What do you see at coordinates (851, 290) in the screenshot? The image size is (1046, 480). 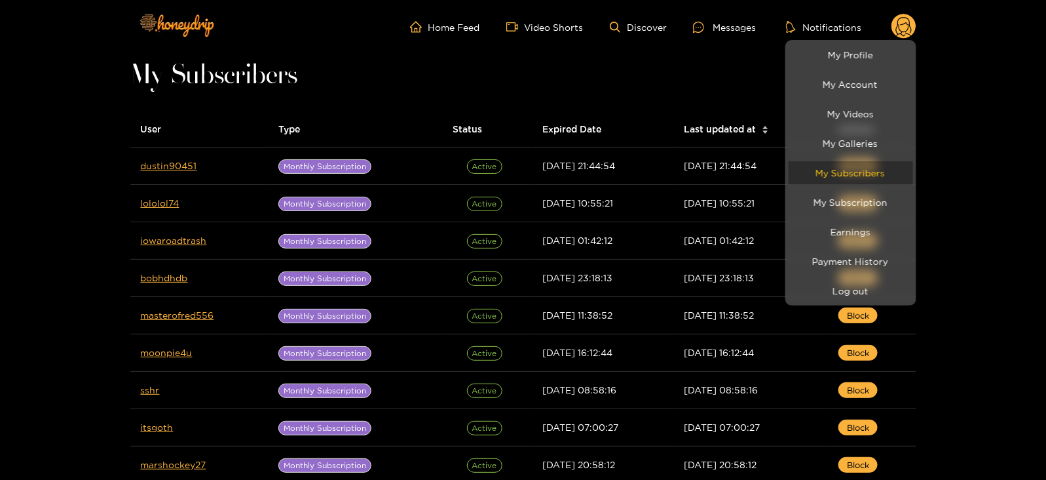 I see `button: Log out` at bounding box center [851, 290].